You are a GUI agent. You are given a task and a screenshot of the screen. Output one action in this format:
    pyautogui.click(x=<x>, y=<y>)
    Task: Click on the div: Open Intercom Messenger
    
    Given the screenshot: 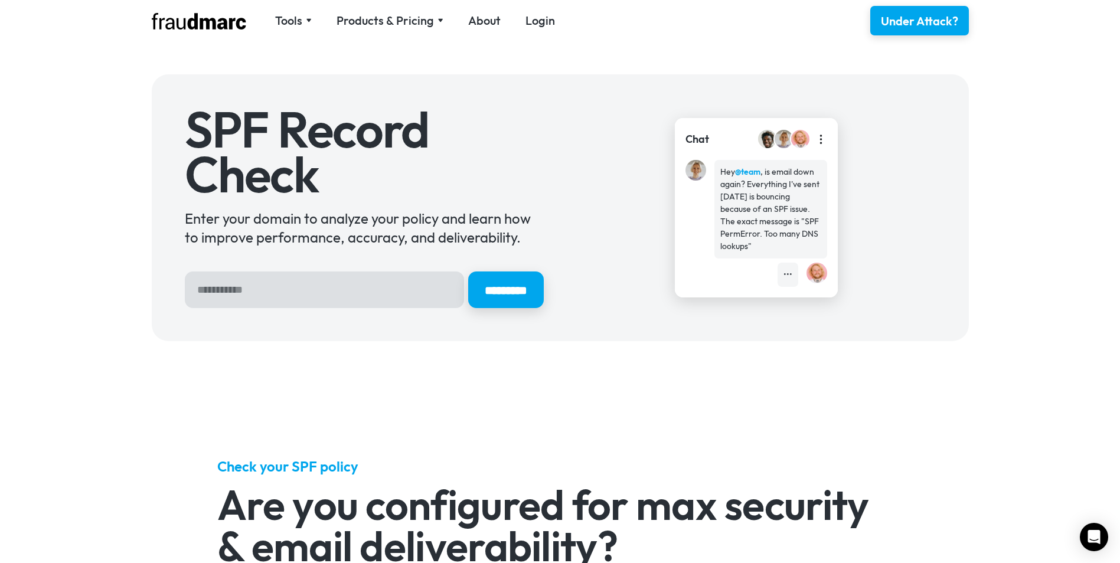 What is the action you would take?
    pyautogui.click(x=1094, y=537)
    